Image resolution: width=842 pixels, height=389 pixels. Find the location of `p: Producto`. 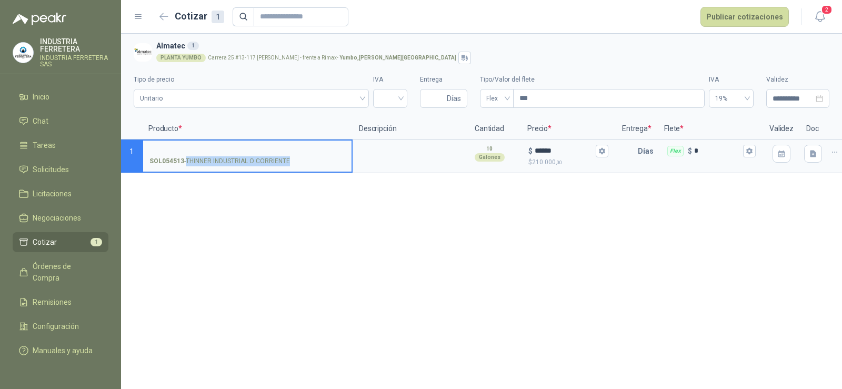

p: Producto is located at coordinates (247, 129).